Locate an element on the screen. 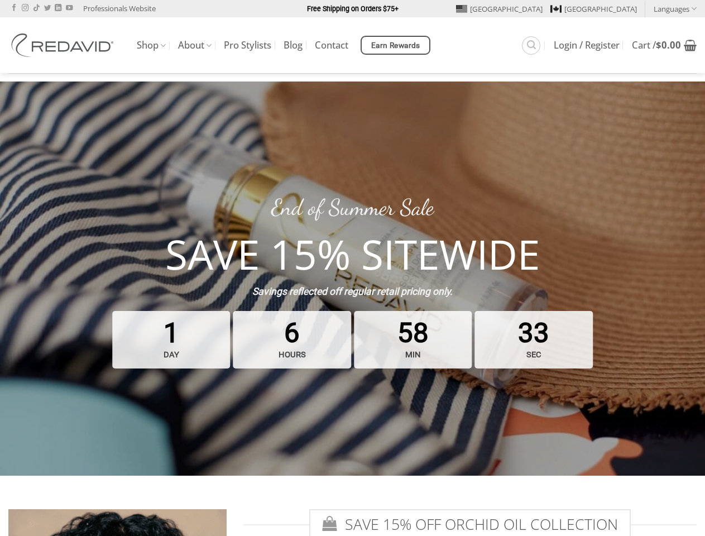 This screenshot has width=705, height=536. strong: min is located at coordinates (413, 355).